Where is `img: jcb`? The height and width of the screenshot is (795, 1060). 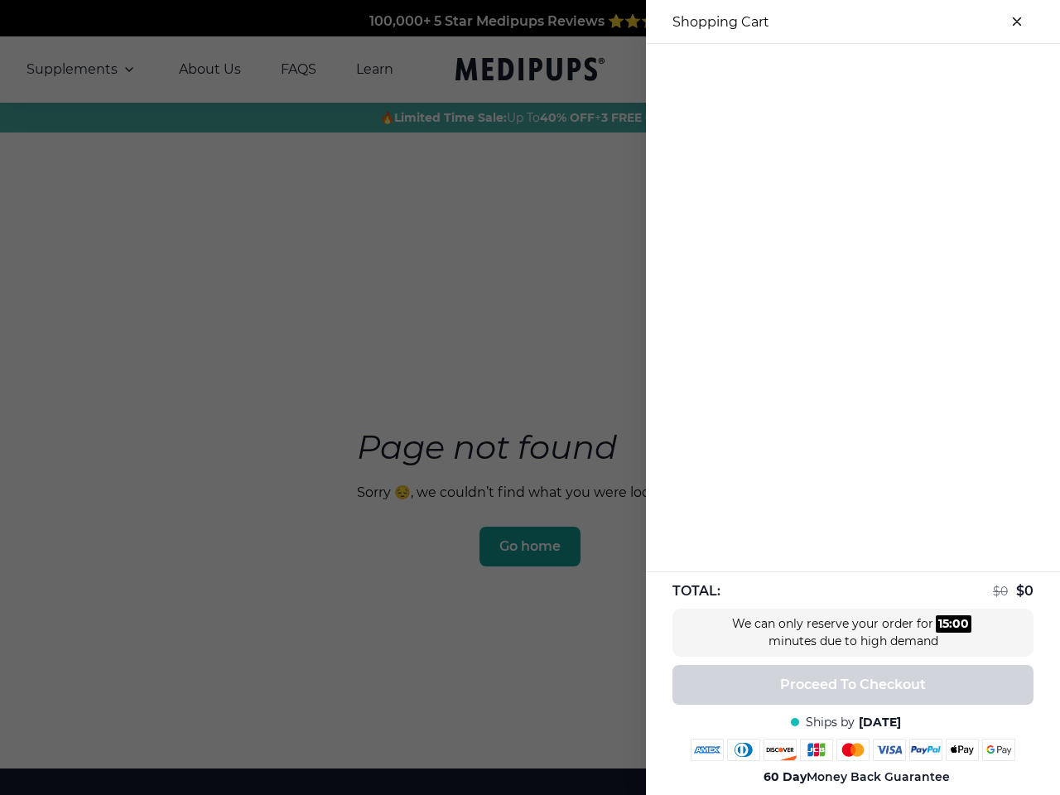 img: jcb is located at coordinates (816, 749).